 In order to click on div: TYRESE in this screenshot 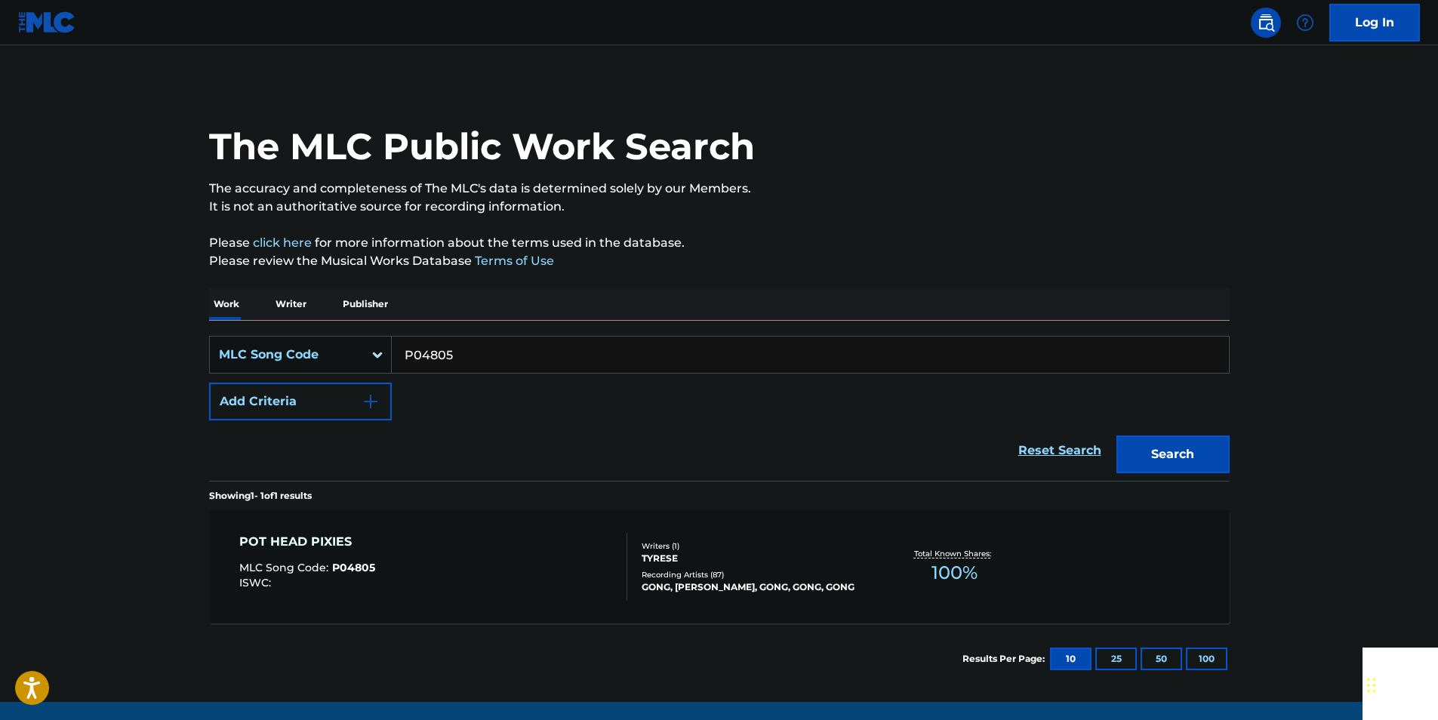, I will do `click(755, 559)`.